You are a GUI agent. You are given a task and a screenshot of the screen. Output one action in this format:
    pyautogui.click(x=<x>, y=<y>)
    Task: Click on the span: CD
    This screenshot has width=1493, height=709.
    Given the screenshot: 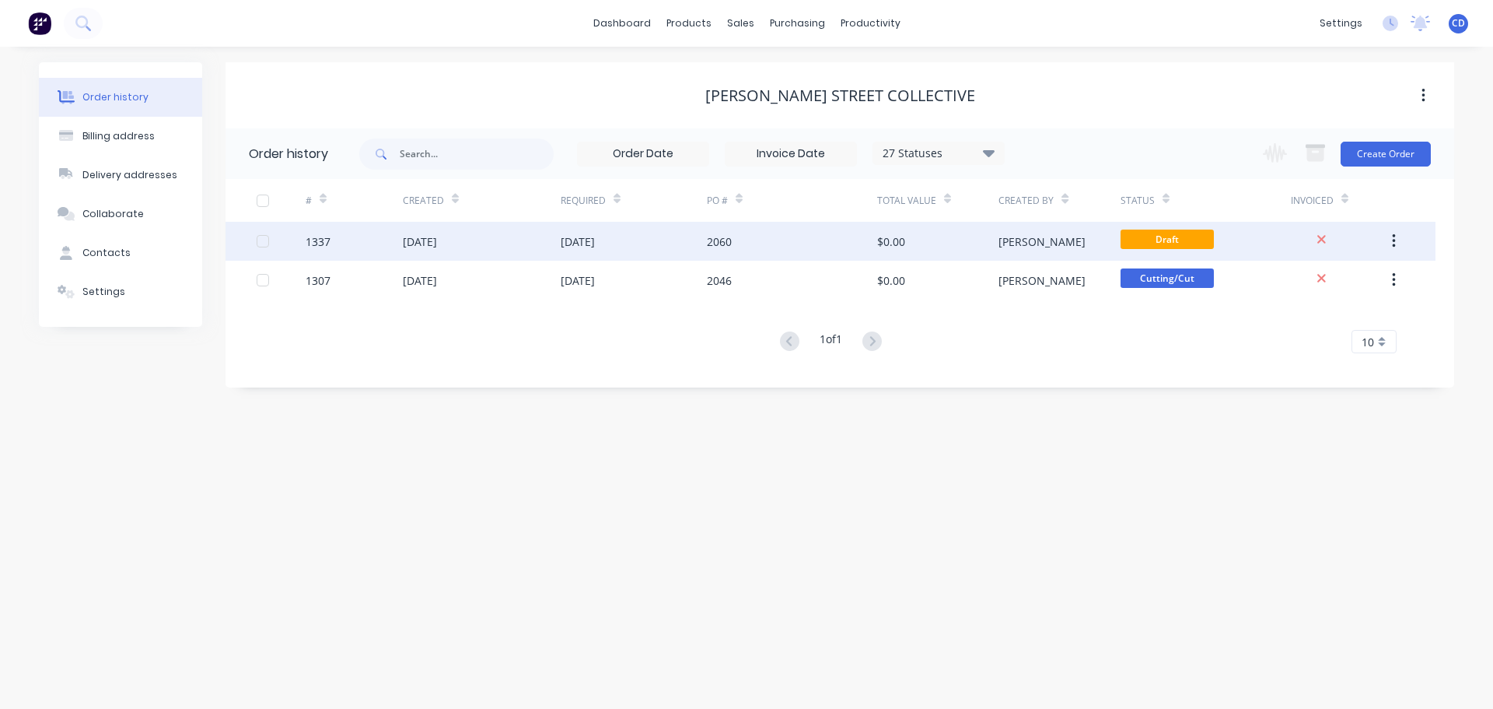 What is the action you would take?
    pyautogui.click(x=1458, y=23)
    